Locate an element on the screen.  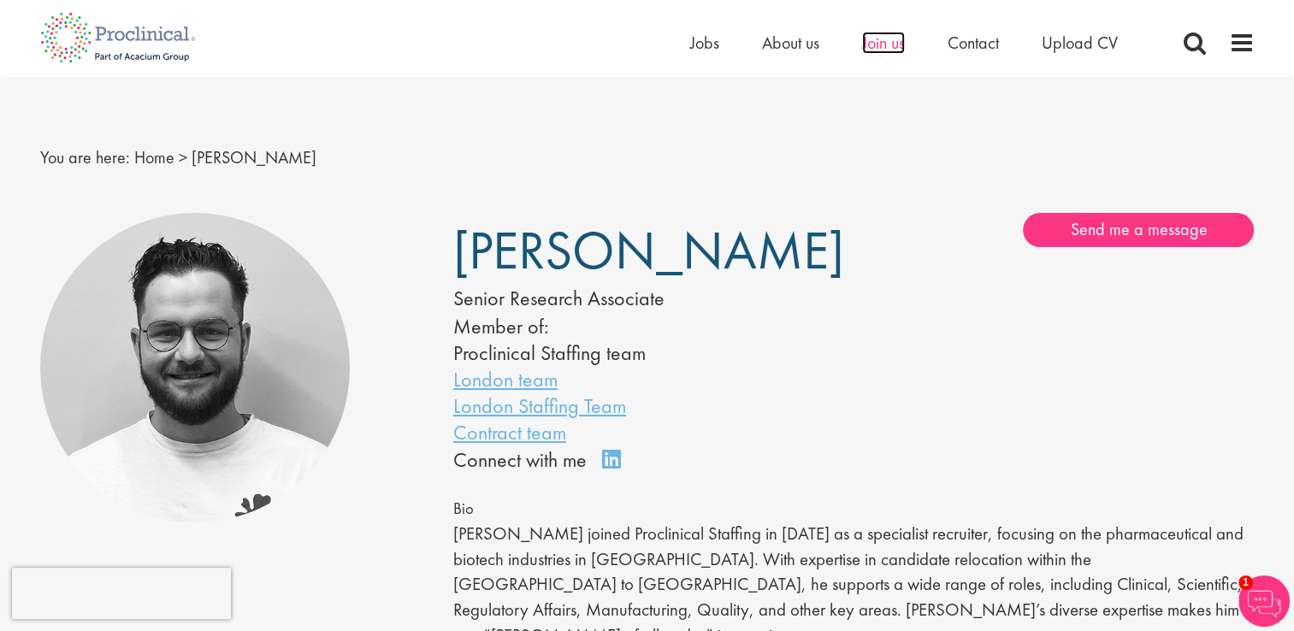
span: Jobs is located at coordinates (705, 43).